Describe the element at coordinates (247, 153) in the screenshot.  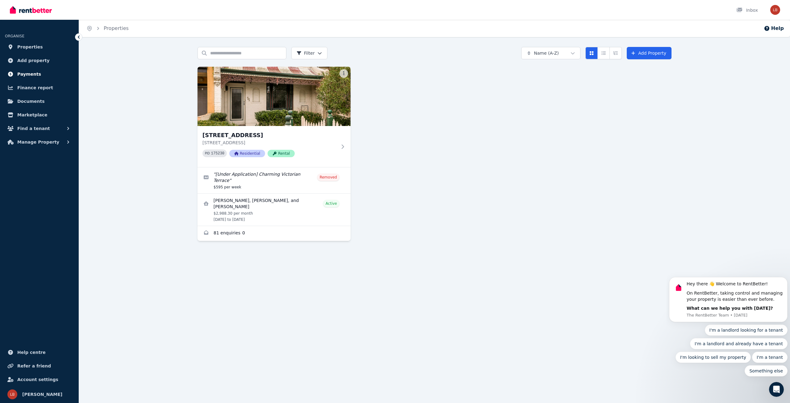
I see `span: Residential` at that location.